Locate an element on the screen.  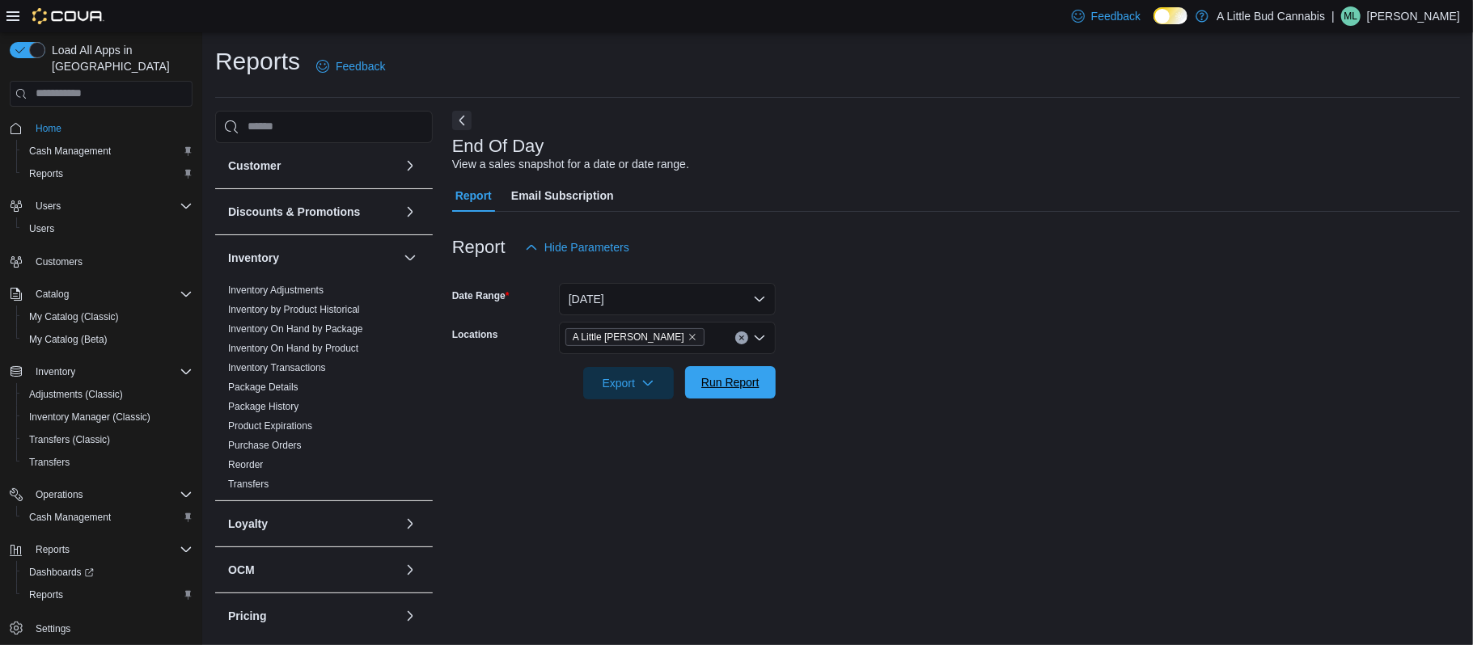
span: Dashboards is located at coordinates (61, 573).